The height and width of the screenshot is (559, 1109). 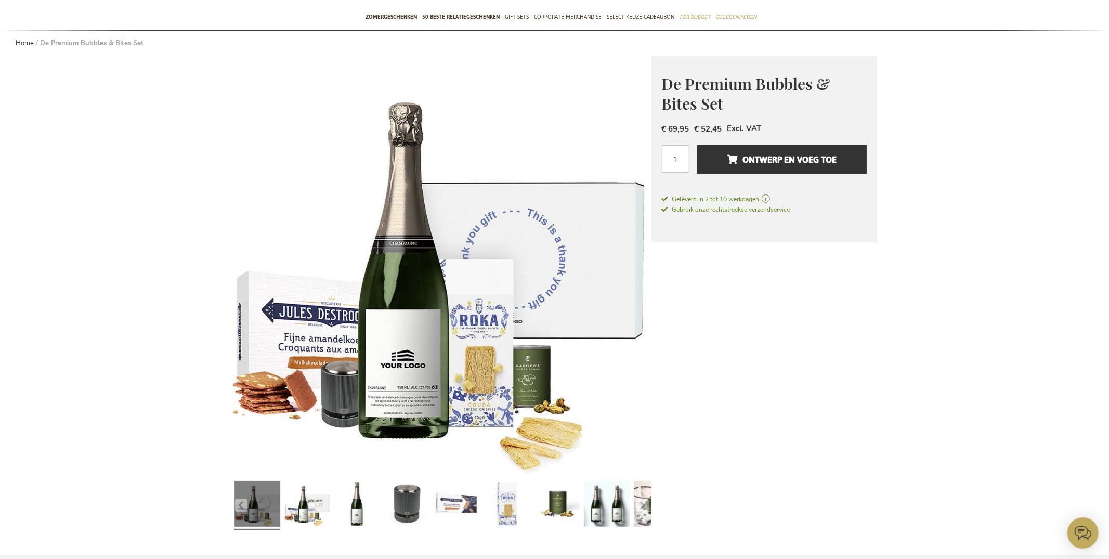 What do you see at coordinates (737, 17) in the screenshot?
I see `span: Gelegenheden` at bounding box center [737, 17].